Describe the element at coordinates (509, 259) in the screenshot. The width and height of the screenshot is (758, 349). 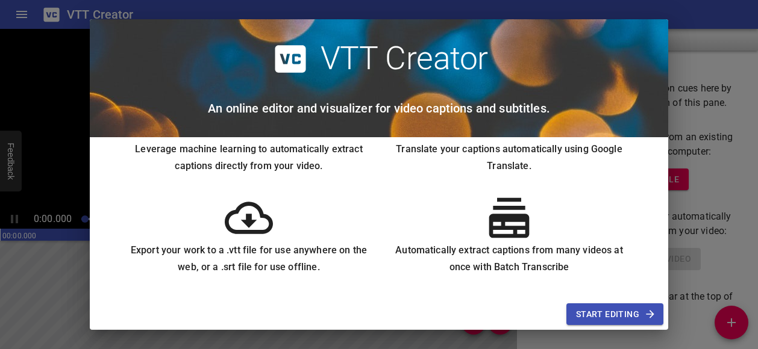
I see `h6: Automatically extract captions from many videos at once with Batch Transcribe` at that location.